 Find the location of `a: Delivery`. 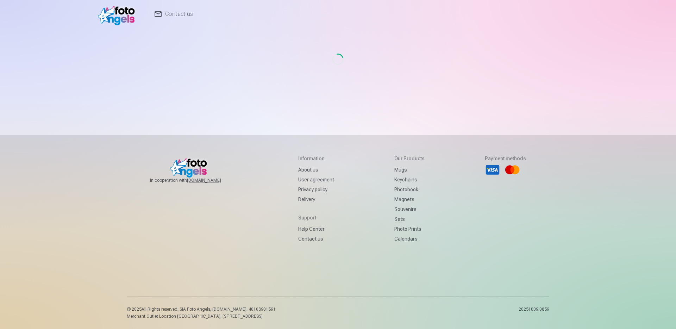

a: Delivery is located at coordinates (316, 199).